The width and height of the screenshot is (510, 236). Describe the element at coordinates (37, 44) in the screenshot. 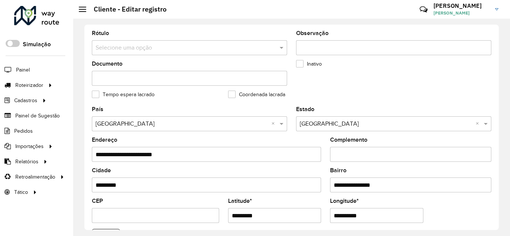

I see `label: Simulação` at that location.